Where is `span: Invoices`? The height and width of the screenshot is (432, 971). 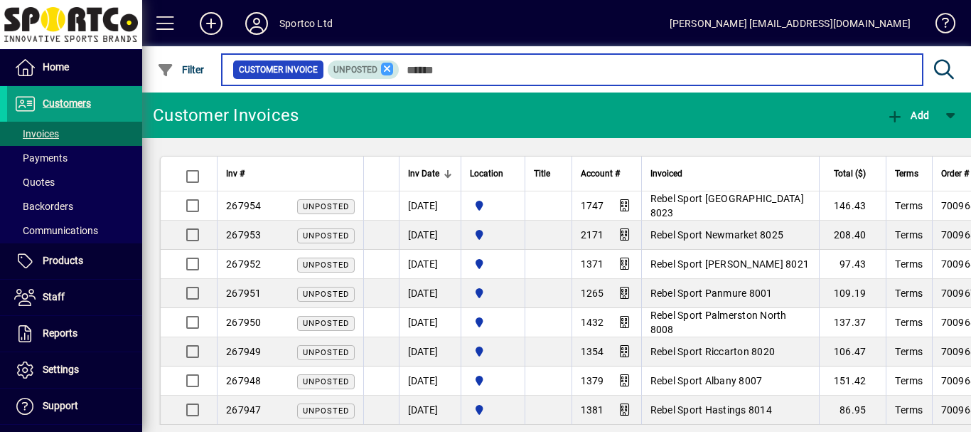 span: Invoices is located at coordinates (36, 134).